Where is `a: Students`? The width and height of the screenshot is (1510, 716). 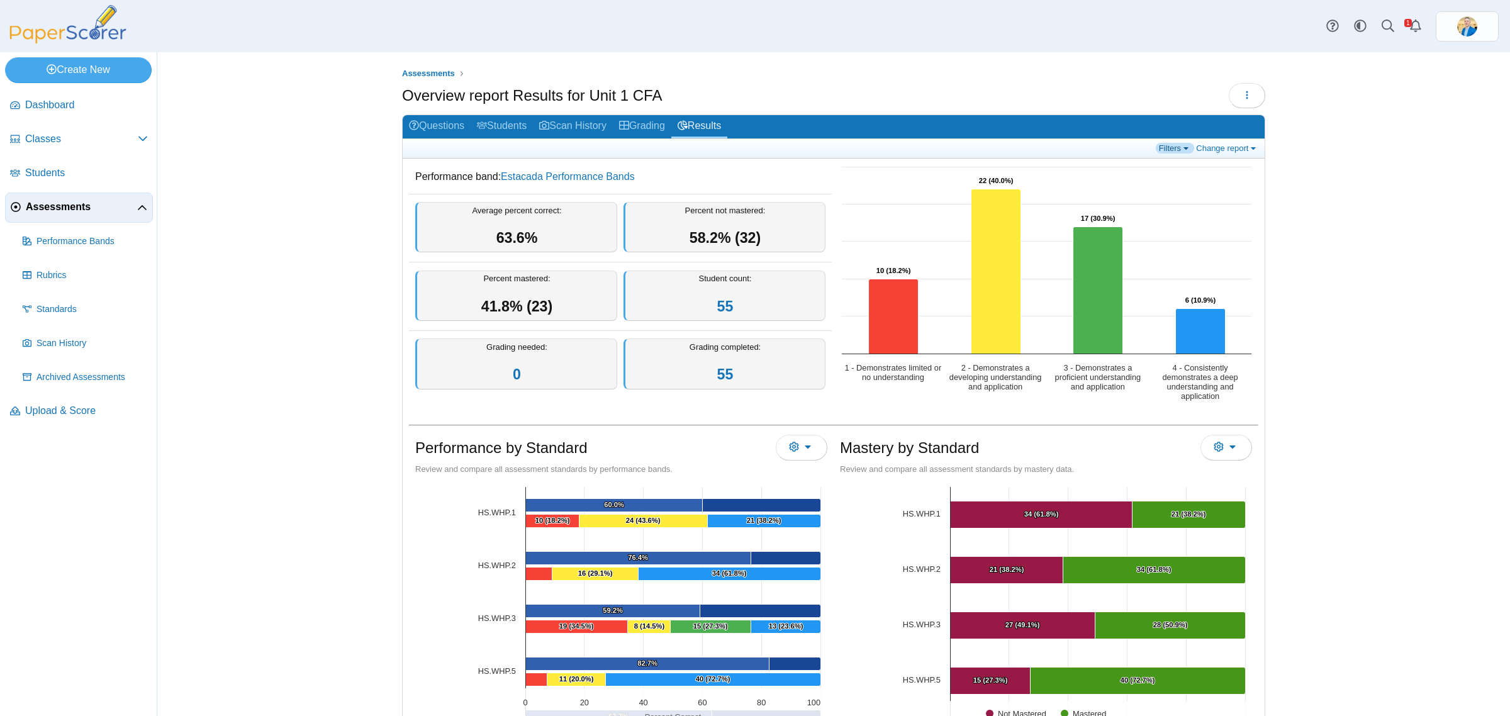
a: Students is located at coordinates (79, 174).